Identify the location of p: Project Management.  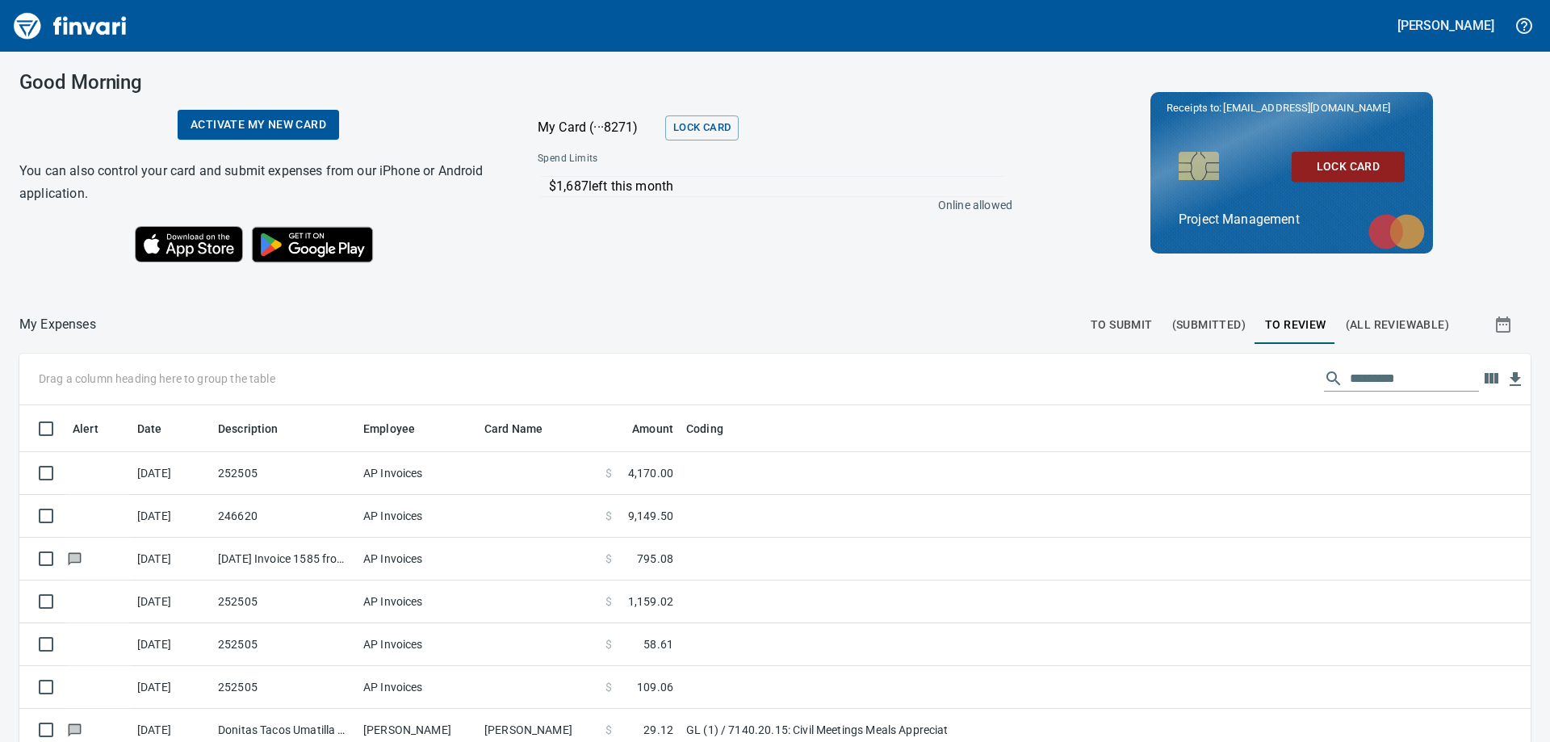
(1292, 220).